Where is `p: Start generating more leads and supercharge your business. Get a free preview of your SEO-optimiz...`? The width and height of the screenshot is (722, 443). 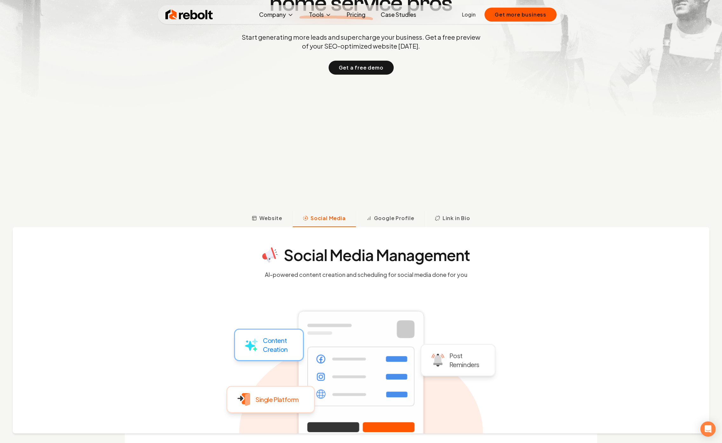 p: Start generating more leads and supercharge your business. Get a free preview of your SEO-optimiz... is located at coordinates (361, 42).